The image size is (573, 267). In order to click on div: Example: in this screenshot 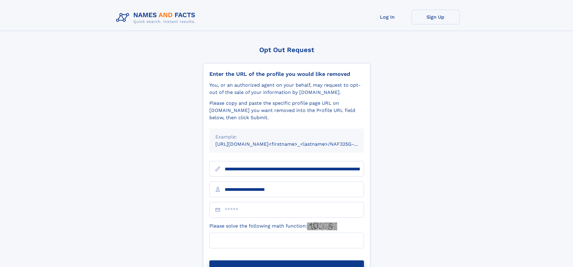, I will do `click(287, 137)`.